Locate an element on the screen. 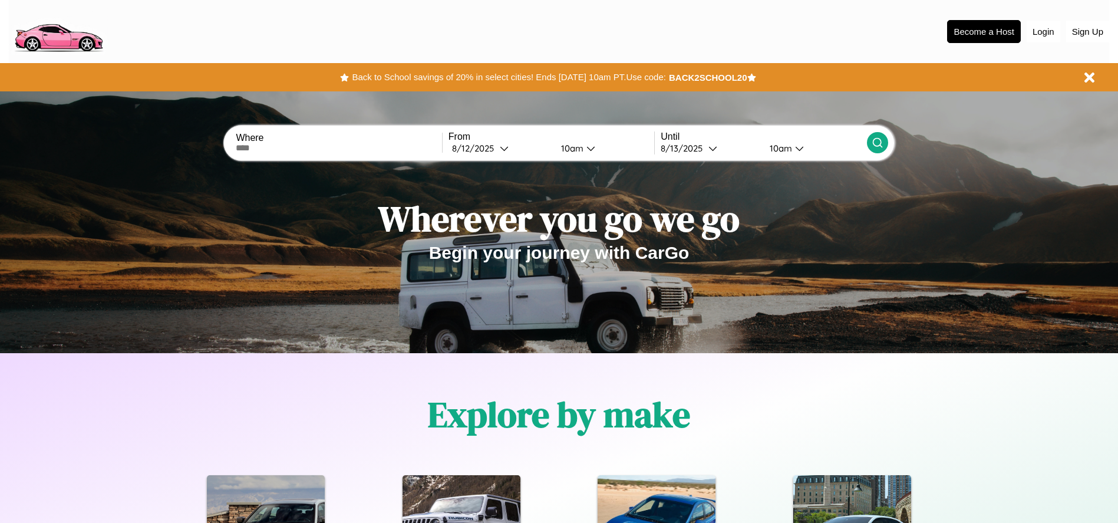 The image size is (1118, 523). img: logo is located at coordinates (58, 30).